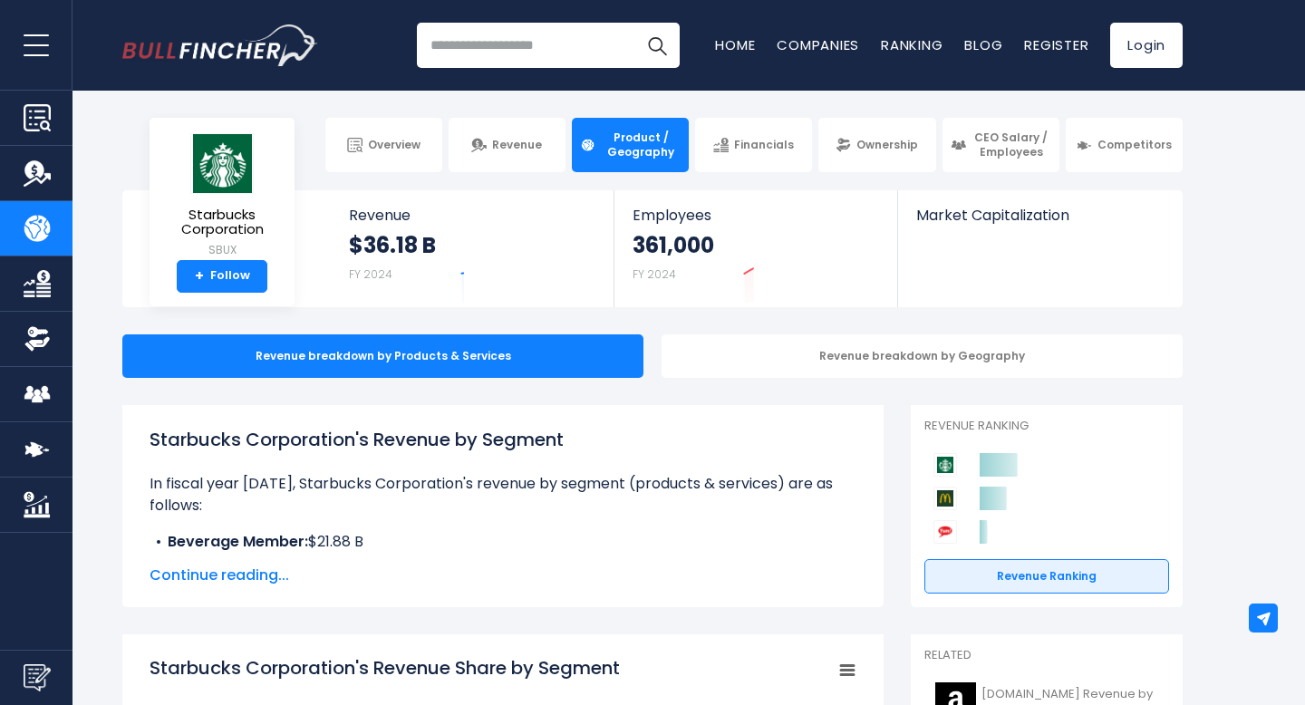 Image resolution: width=1305 pixels, height=705 pixels. Describe the element at coordinates (222, 222) in the screenshot. I see `span: Starbucks Corporation` at that location.